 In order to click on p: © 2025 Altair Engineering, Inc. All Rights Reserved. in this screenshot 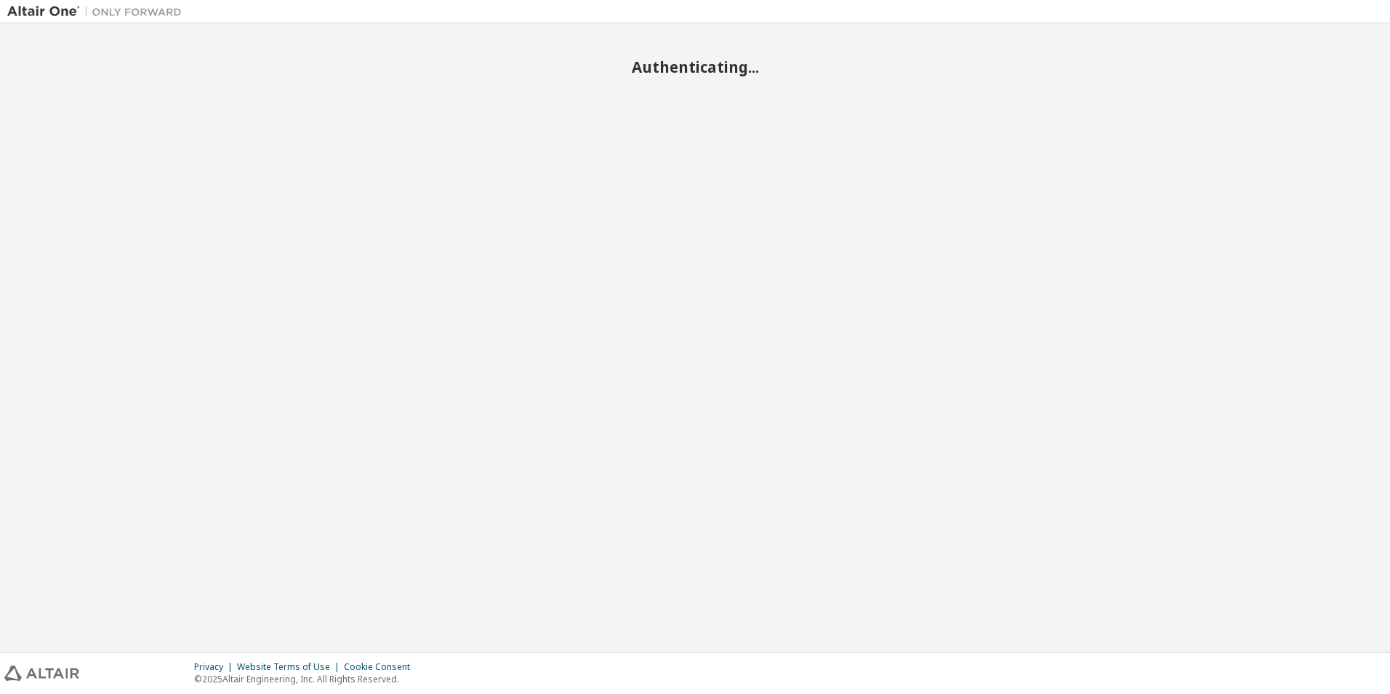, I will do `click(306, 679)`.